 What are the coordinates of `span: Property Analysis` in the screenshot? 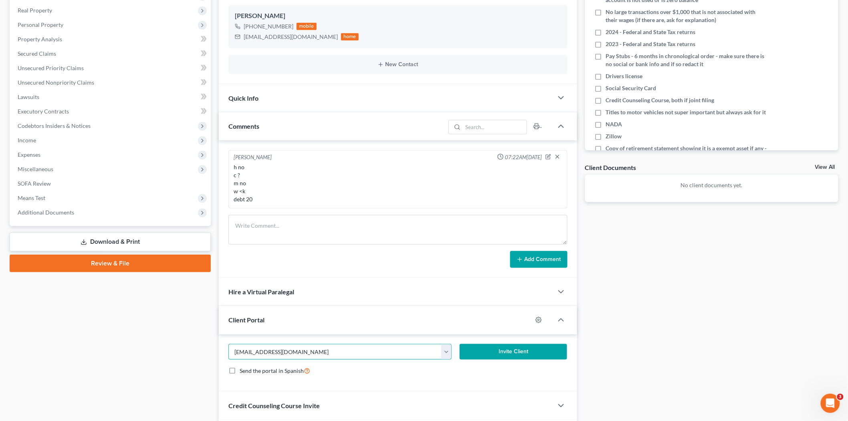 It's located at (40, 39).